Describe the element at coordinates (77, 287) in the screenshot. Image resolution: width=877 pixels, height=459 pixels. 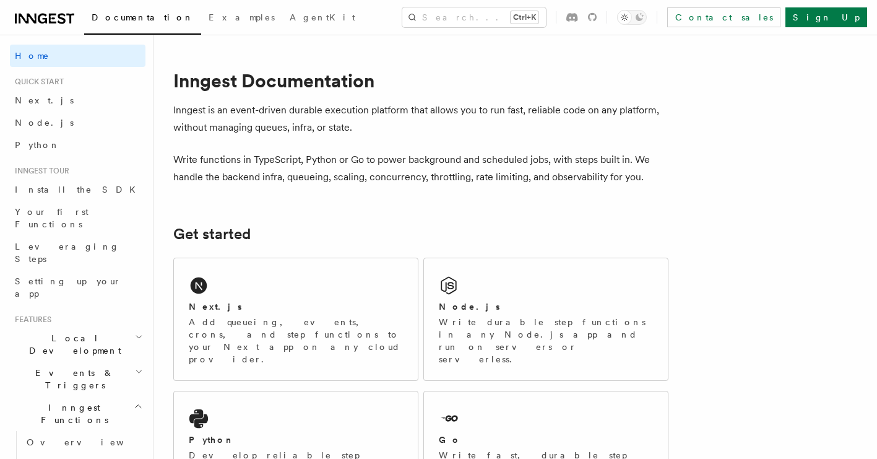
I see `a: Setting up your app` at that location.